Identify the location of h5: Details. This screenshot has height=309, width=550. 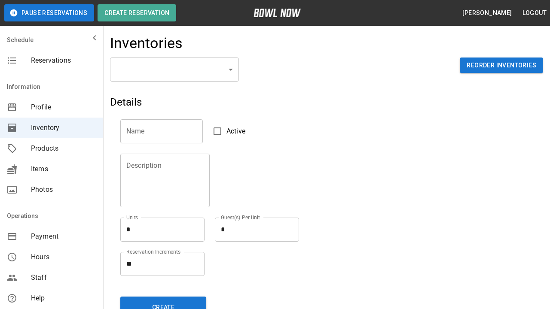
(254, 102).